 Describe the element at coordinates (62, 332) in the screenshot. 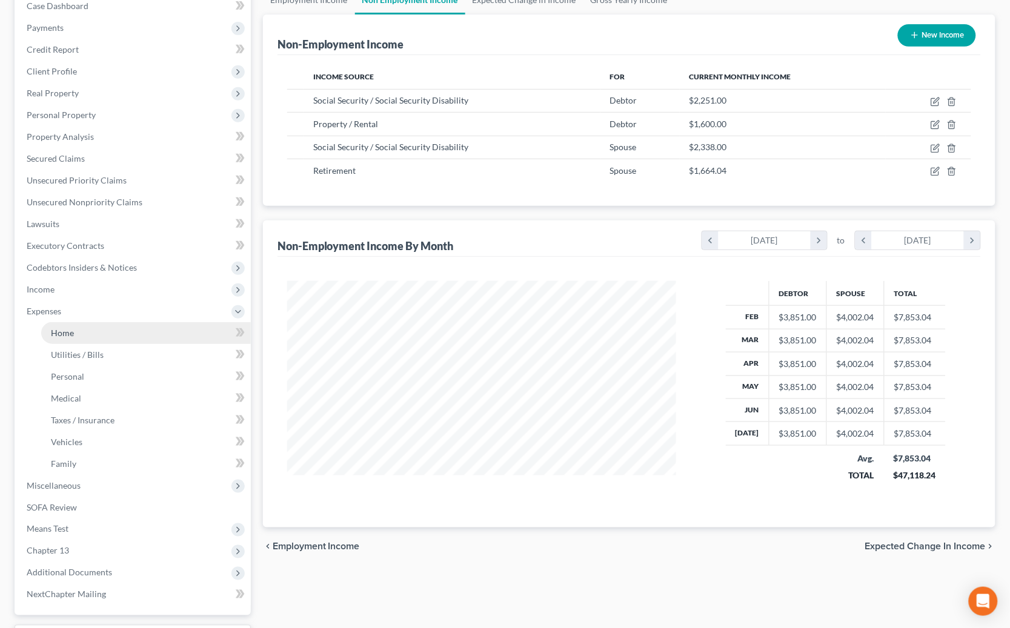

I see `span: Home` at that location.